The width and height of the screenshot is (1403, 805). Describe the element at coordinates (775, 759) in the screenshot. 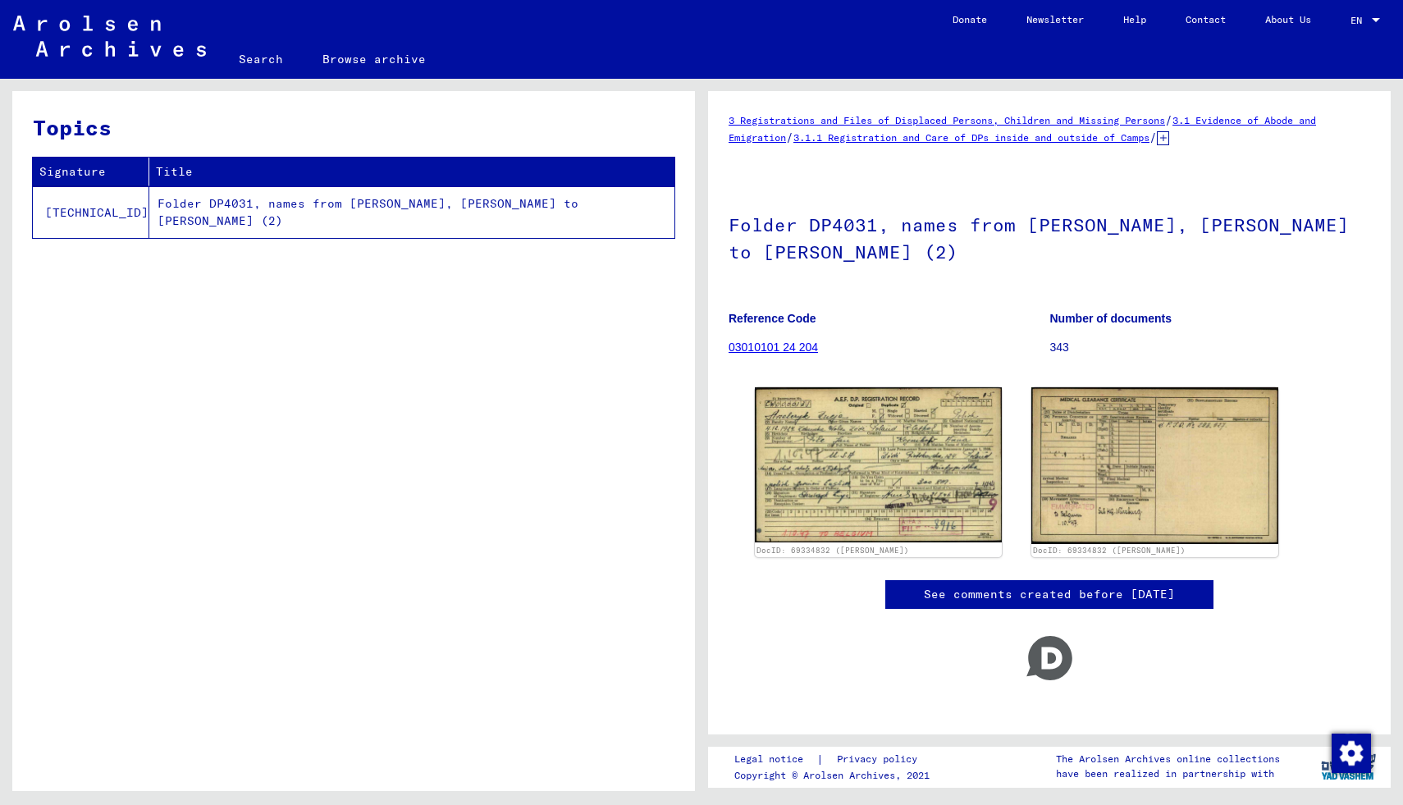

I see `a: Legal notice` at that location.